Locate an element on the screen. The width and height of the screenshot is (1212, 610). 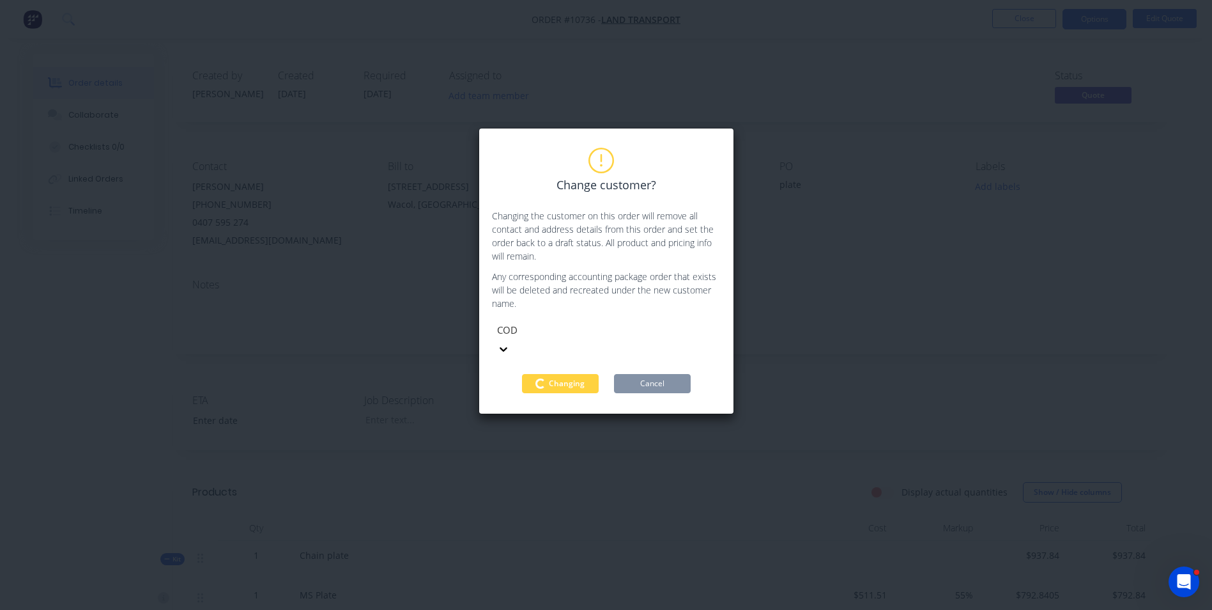
p: Changing the customer on this order will remove all contact and address details from this order a... is located at coordinates (607, 236).